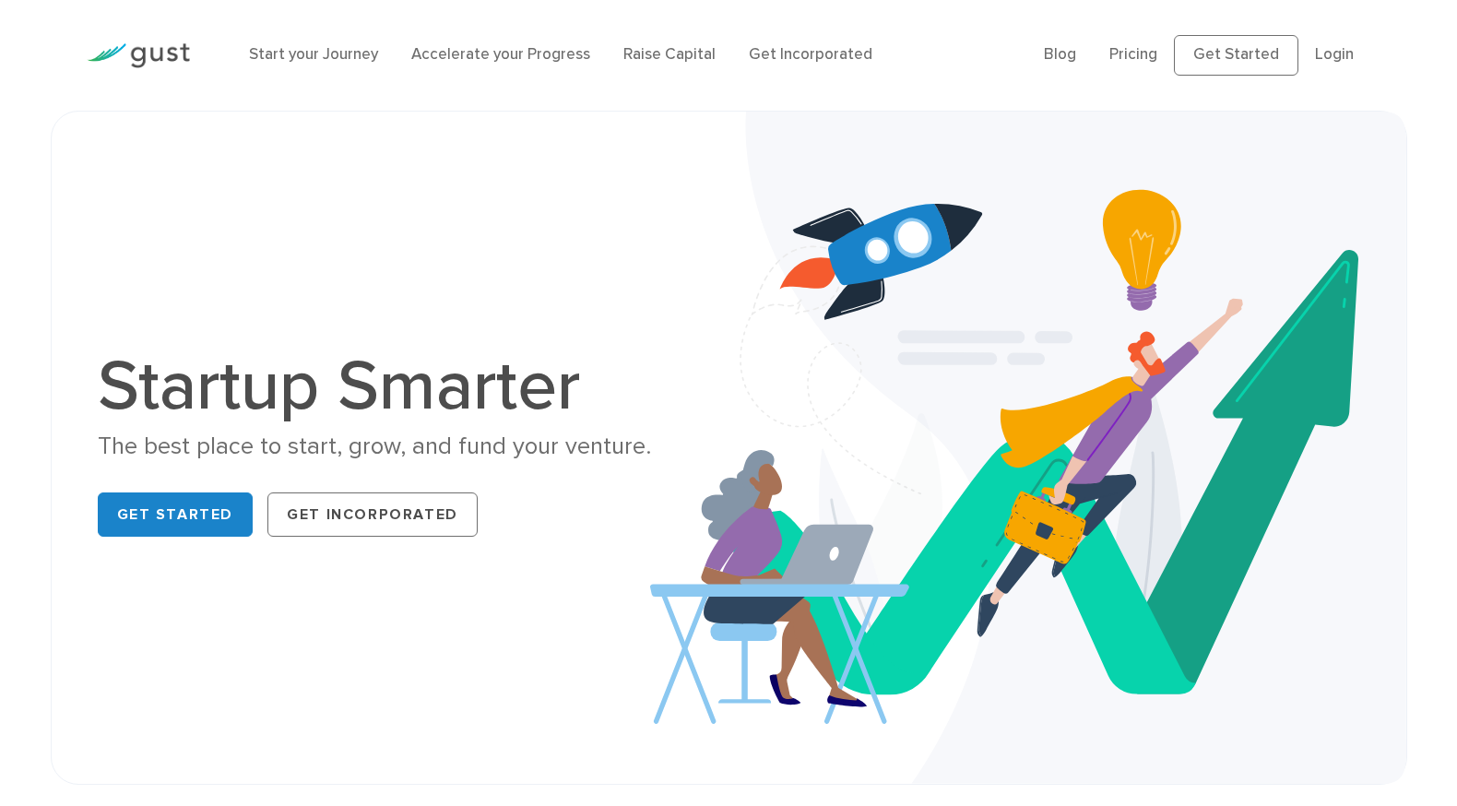  What do you see at coordinates (1028, 447) in the screenshot?
I see `img: Startup Smarter Hero` at bounding box center [1028, 447].